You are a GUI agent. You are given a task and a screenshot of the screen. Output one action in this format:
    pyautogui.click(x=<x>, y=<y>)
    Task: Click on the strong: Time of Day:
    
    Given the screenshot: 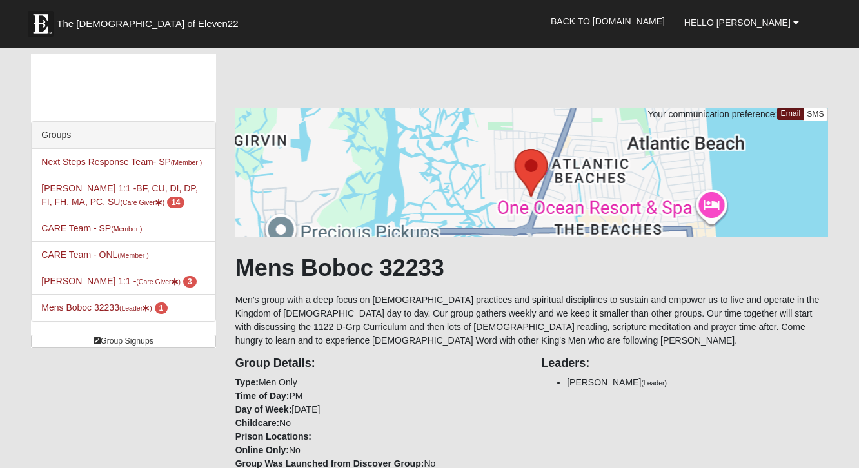 What is the action you would take?
    pyautogui.click(x=262, y=396)
    